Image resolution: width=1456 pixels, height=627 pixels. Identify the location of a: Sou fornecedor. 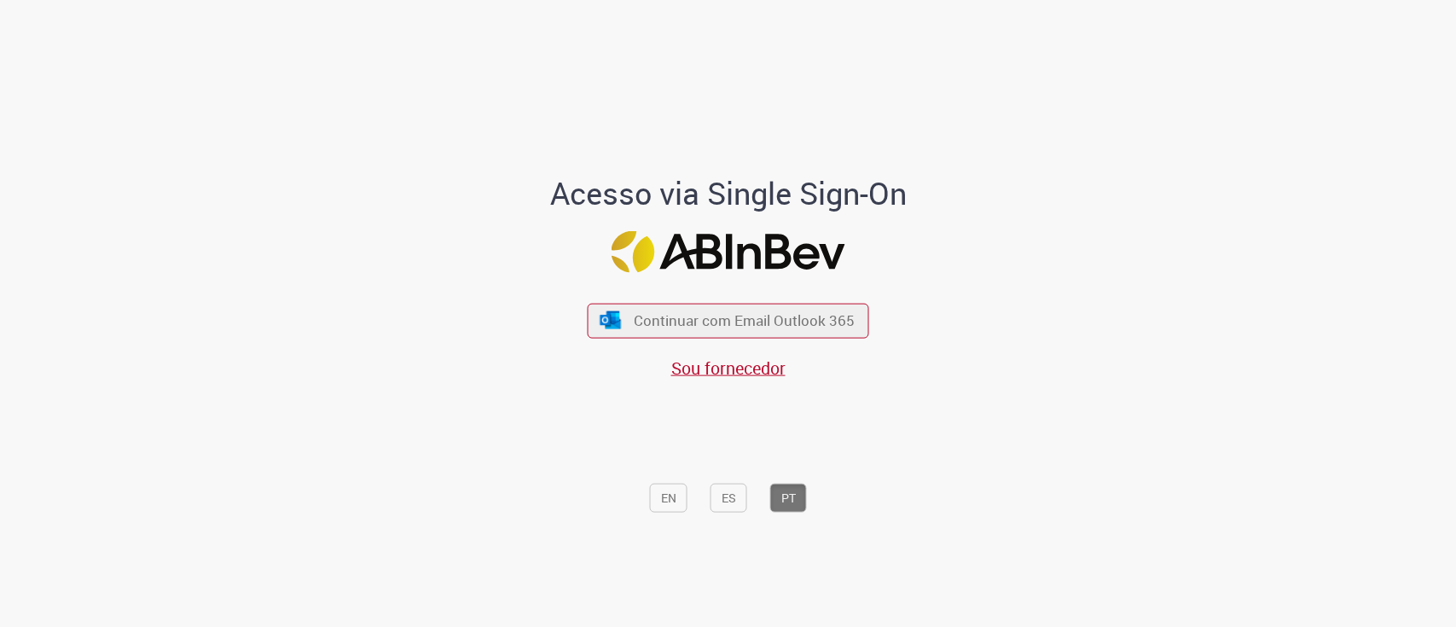
(728, 368).